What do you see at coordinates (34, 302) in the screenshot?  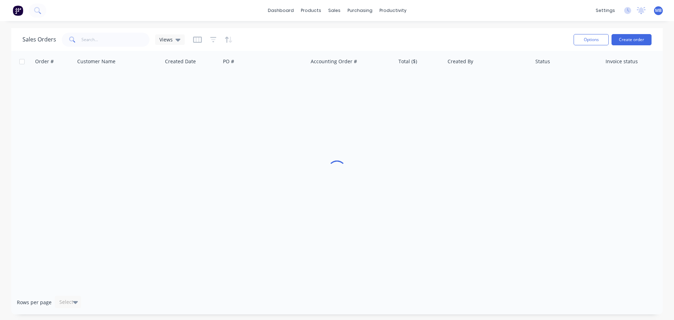 I see `span: Rows per page` at bounding box center [34, 302].